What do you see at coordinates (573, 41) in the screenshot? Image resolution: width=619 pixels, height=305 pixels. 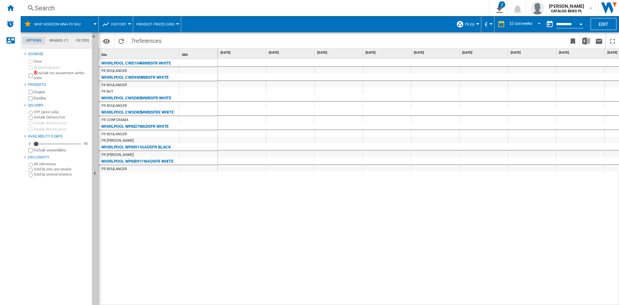 I see `button: Bookmark this report` at bounding box center [573, 41].